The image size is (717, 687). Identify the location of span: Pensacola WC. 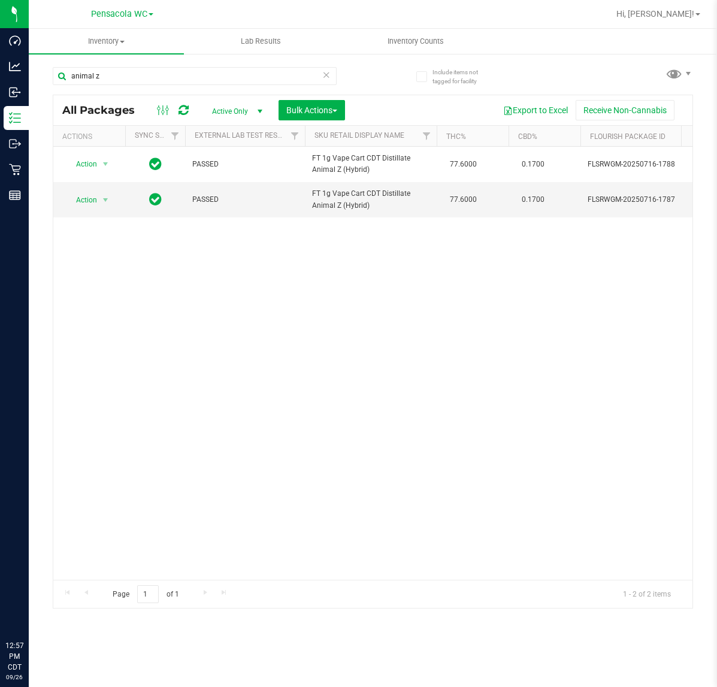
(119, 14).